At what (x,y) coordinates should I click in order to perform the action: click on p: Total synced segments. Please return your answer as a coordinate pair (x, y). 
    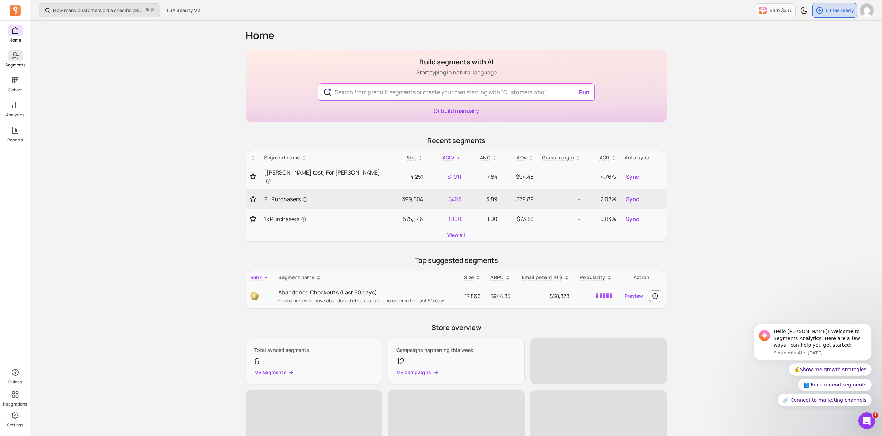
    Looking at the image, I should click on (314, 350).